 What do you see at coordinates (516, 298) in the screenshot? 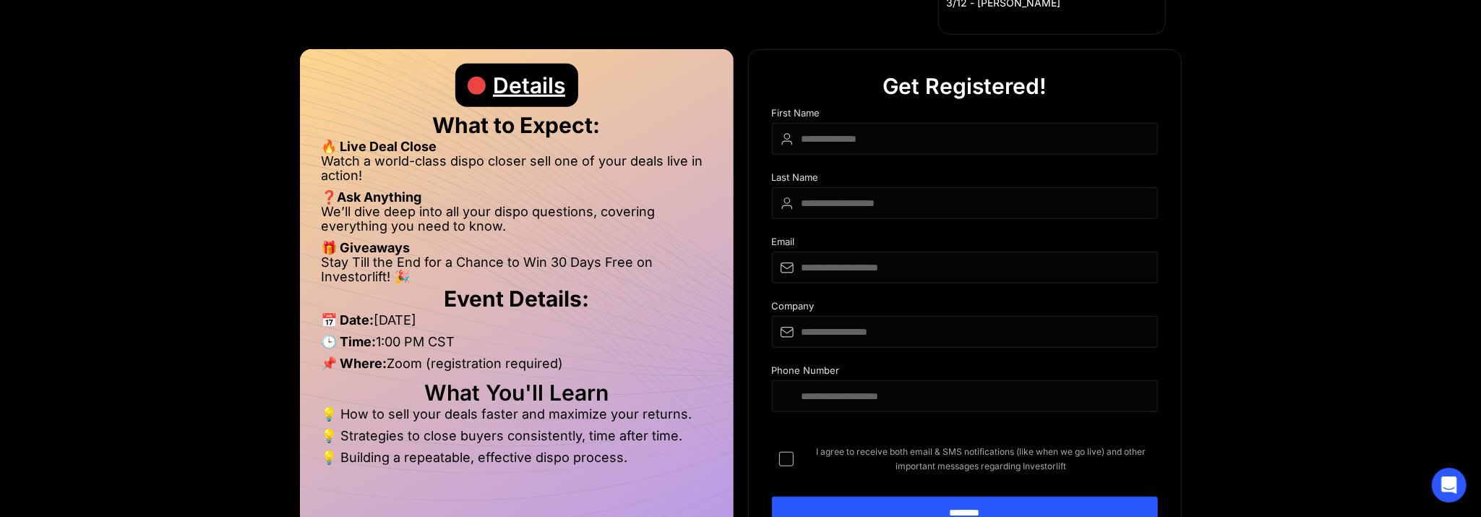
I see `strong: Event Details:` at bounding box center [516, 298].